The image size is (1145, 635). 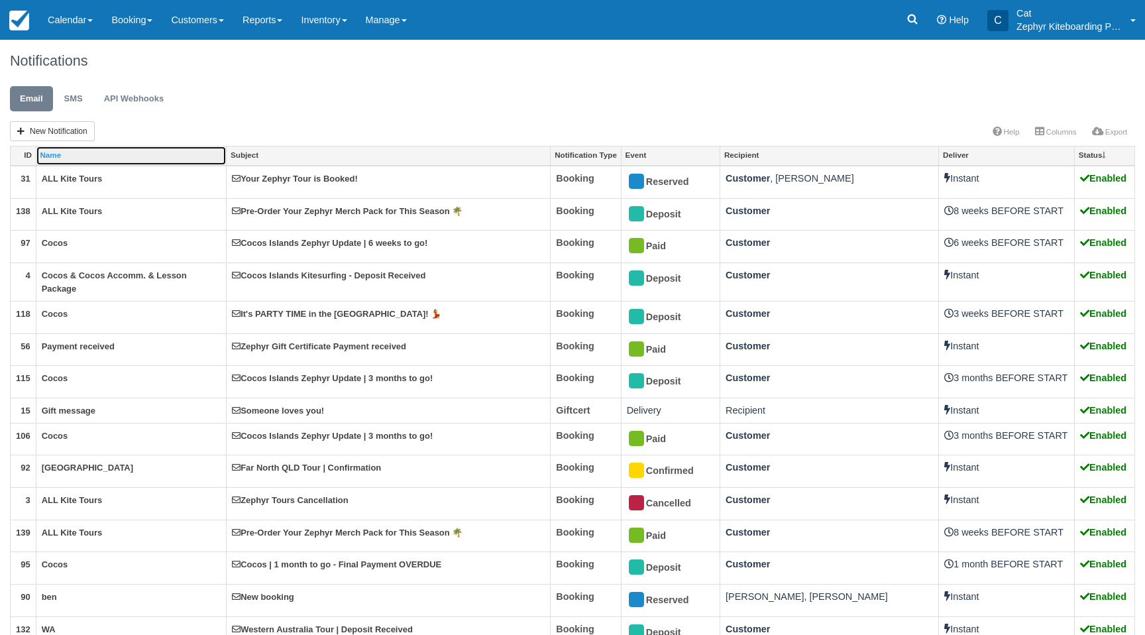 I want to click on a: 15, so click(x=25, y=410).